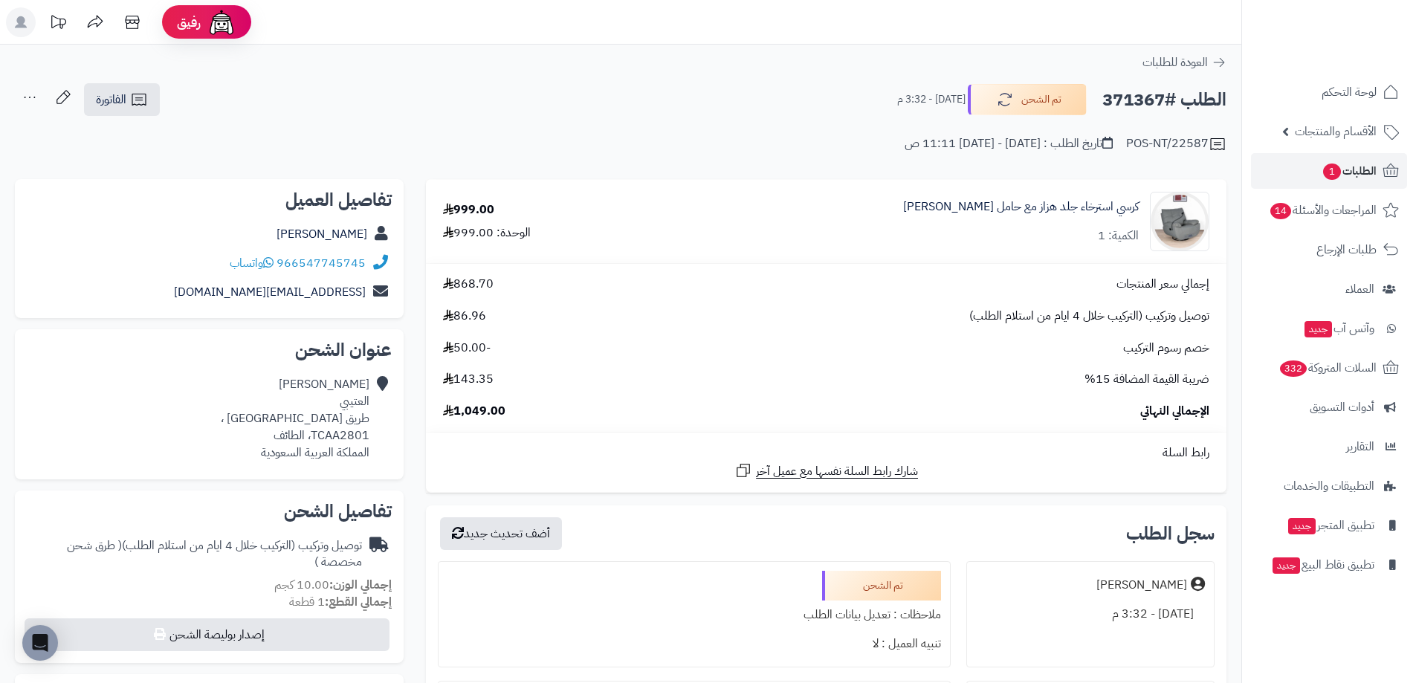  Describe the element at coordinates (1329, 447) in the screenshot. I see `a: التقارير` at that location.